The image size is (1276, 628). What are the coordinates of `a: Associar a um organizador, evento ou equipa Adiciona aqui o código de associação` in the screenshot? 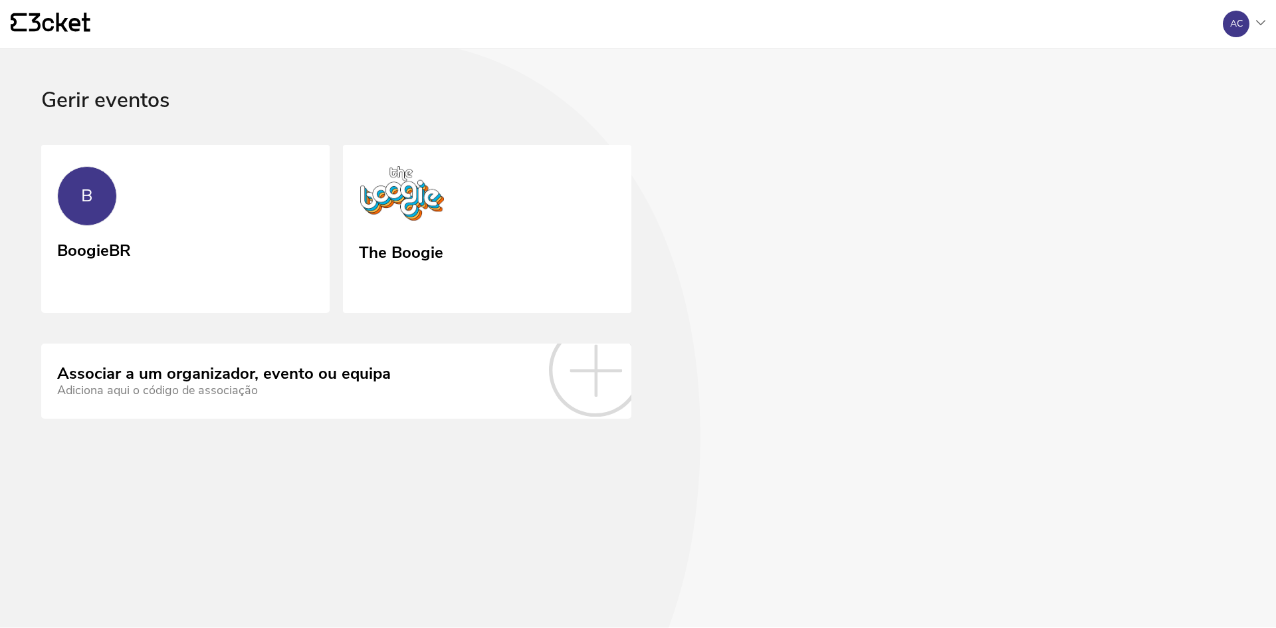 It's located at (336, 381).